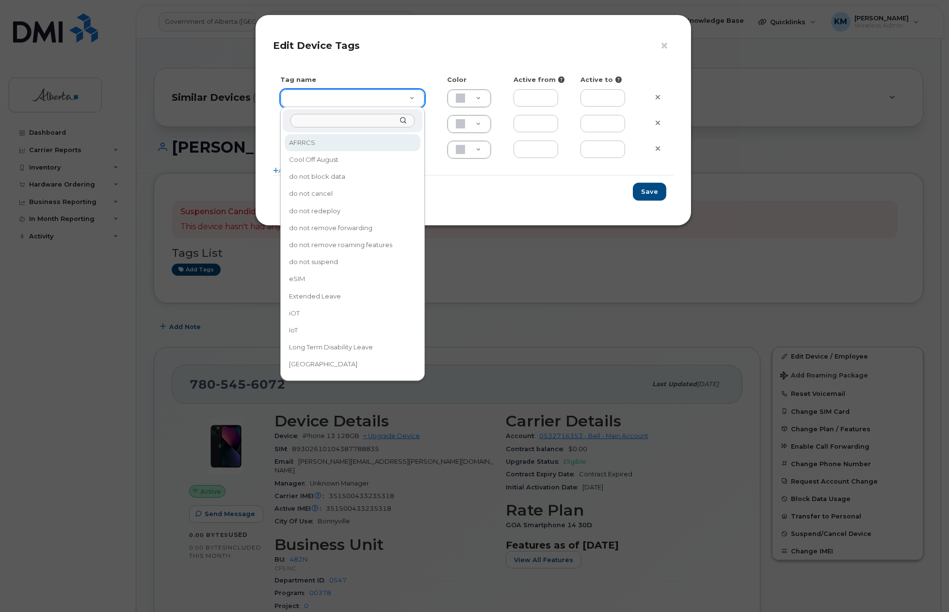 The image size is (949, 612). What do you see at coordinates (352, 382) in the screenshot?
I see `div: Seasonal` at bounding box center [352, 382].